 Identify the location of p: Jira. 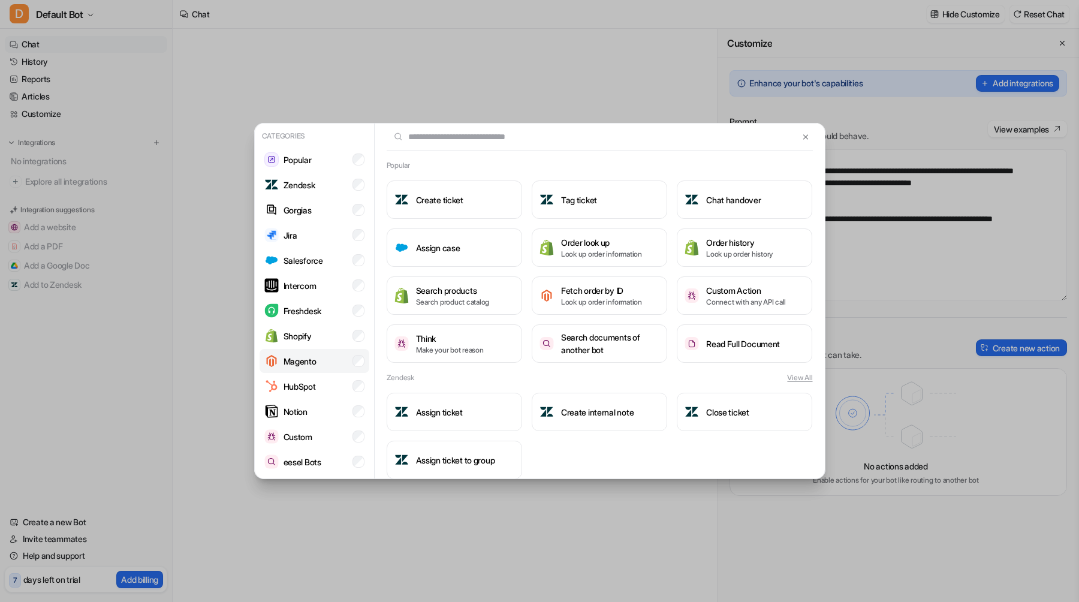
(290, 235).